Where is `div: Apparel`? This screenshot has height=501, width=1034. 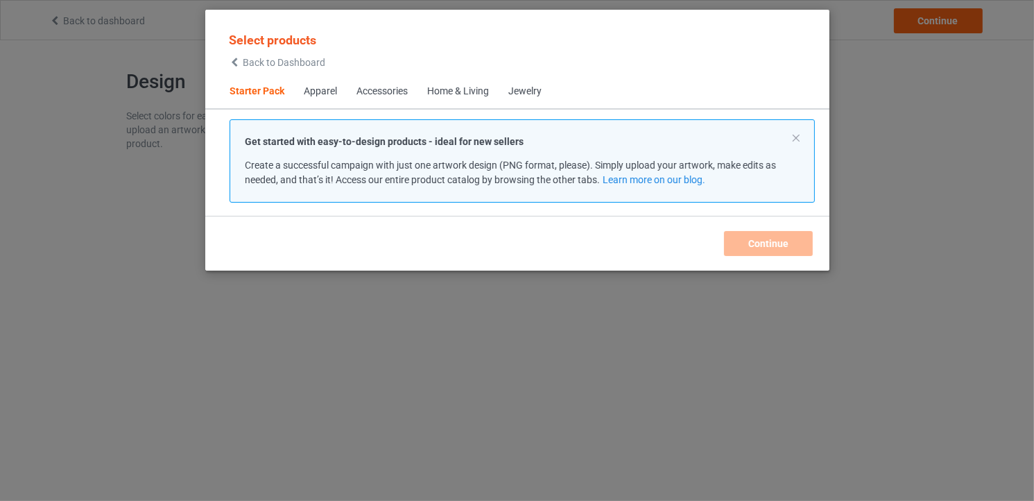 div: Apparel is located at coordinates (320, 92).